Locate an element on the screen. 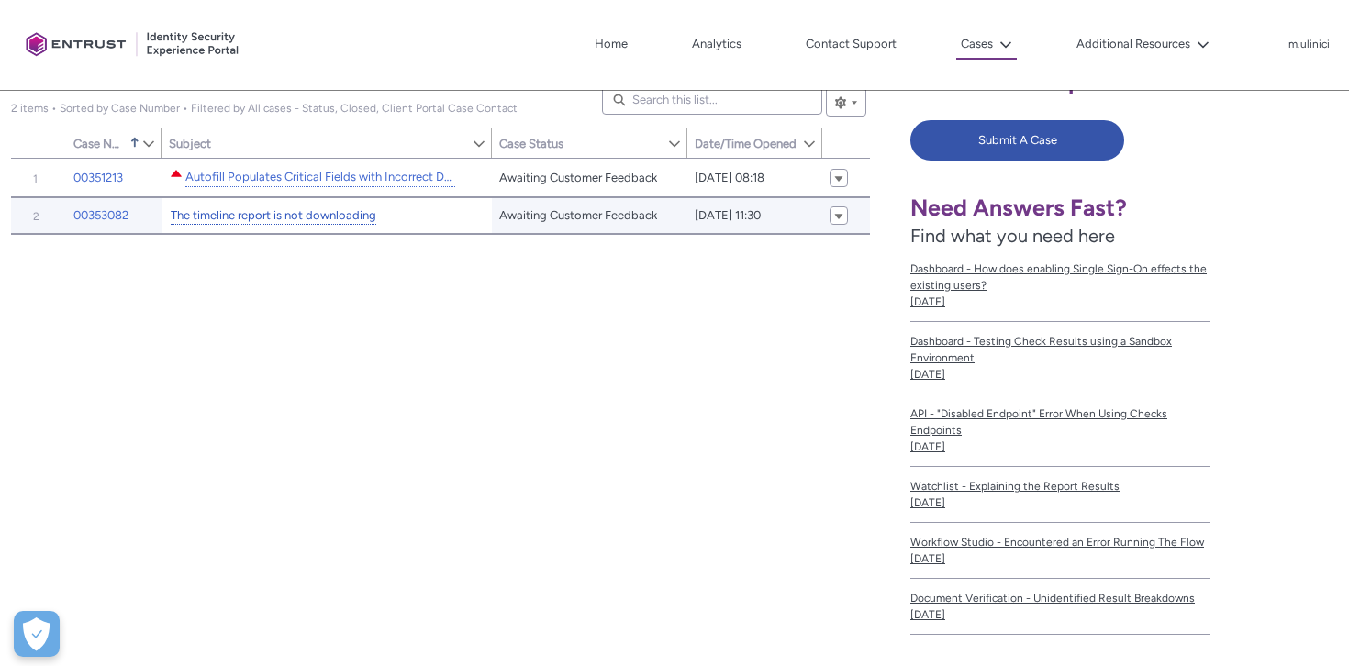 Image resolution: width=1349 pixels, height=666 pixels. a: Home is located at coordinates (611, 44).